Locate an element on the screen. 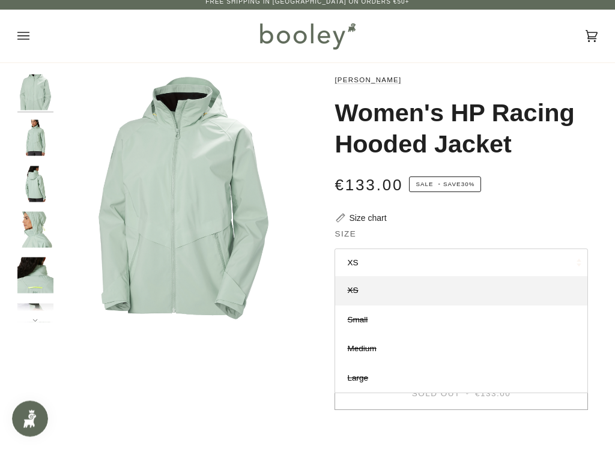 This screenshot has width=615, height=449. span: Large is located at coordinates (357, 378).